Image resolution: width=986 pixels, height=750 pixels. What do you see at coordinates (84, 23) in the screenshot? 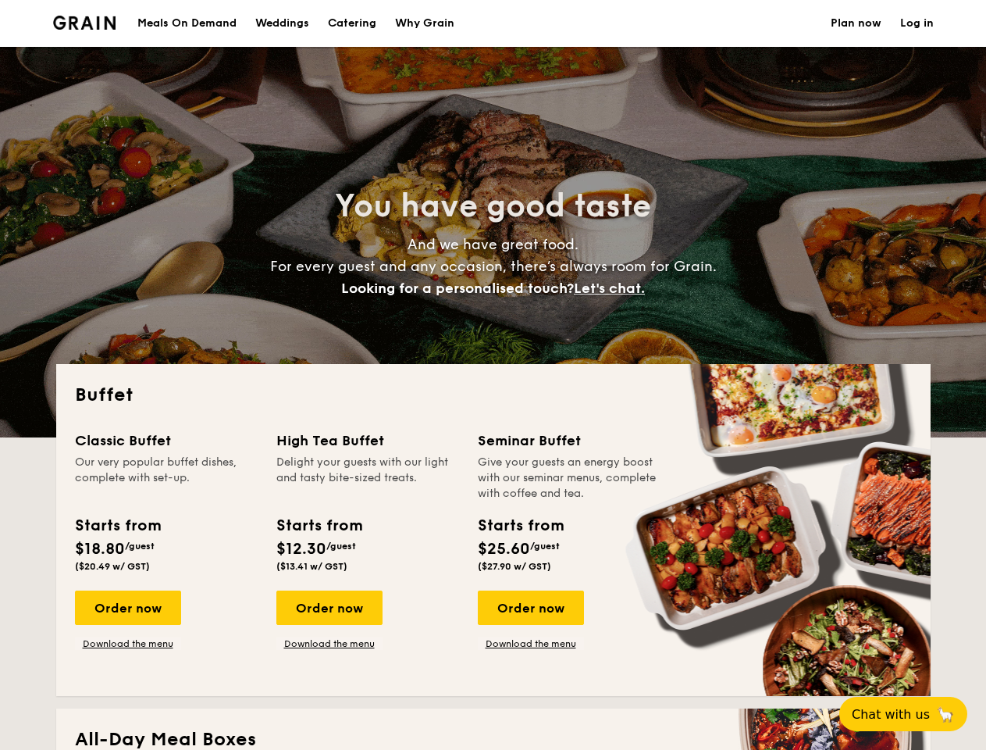
I see `img: Grain` at bounding box center [84, 23].